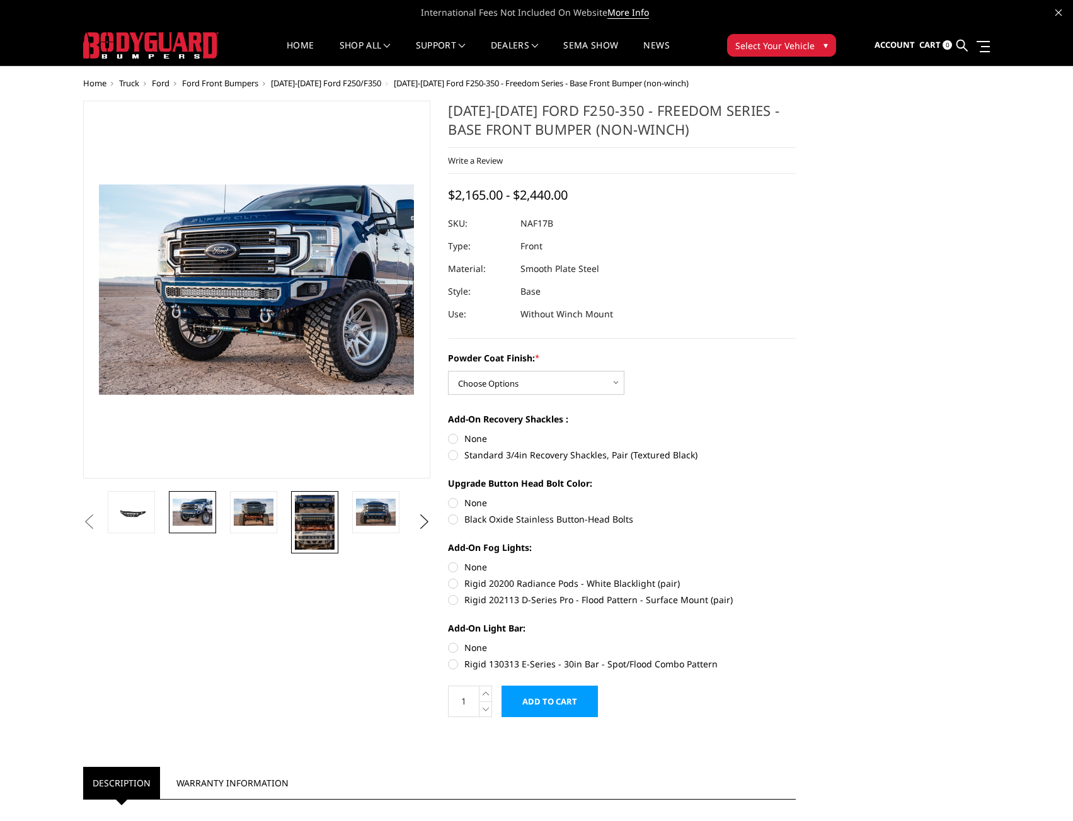 The height and width of the screenshot is (821, 1073). What do you see at coordinates (895, 45) in the screenshot?
I see `span: Account` at bounding box center [895, 45].